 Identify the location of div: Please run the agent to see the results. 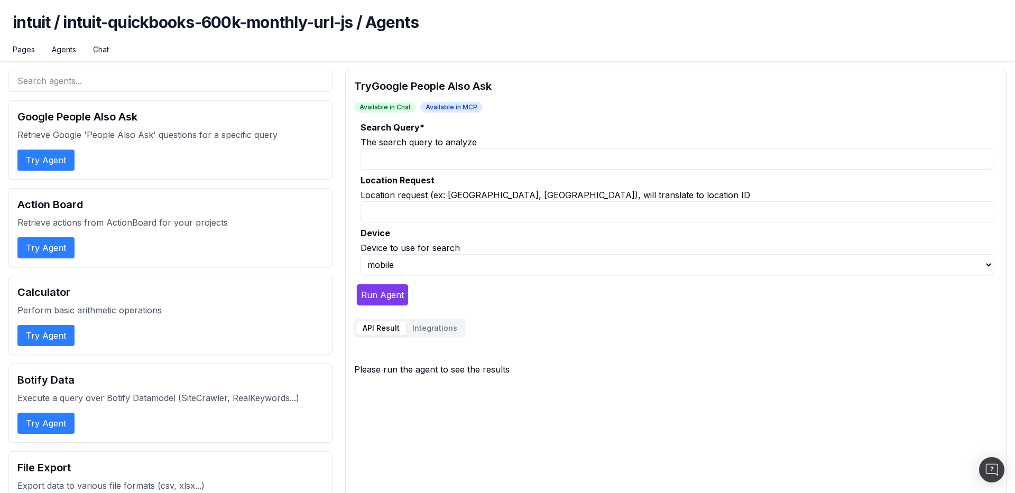
(676, 370).